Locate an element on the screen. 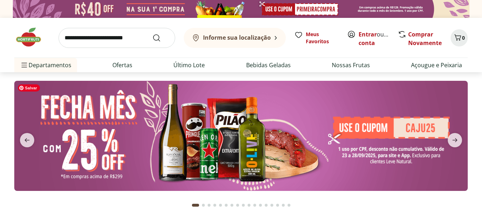 The image size is (482, 217). a: Comprar Novamente is located at coordinates (425, 39).